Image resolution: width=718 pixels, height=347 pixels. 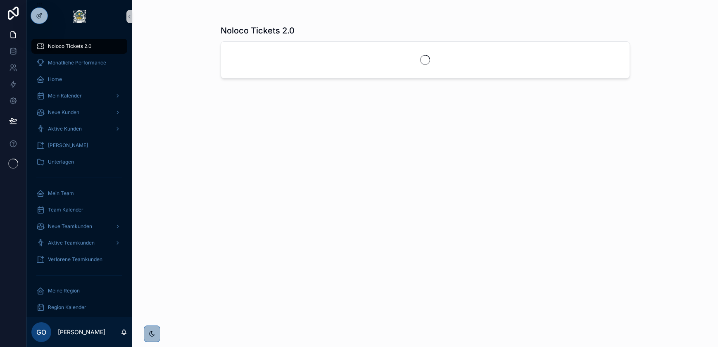 What do you see at coordinates (79, 112) in the screenshot?
I see `a: Neue Kunden` at bounding box center [79, 112].